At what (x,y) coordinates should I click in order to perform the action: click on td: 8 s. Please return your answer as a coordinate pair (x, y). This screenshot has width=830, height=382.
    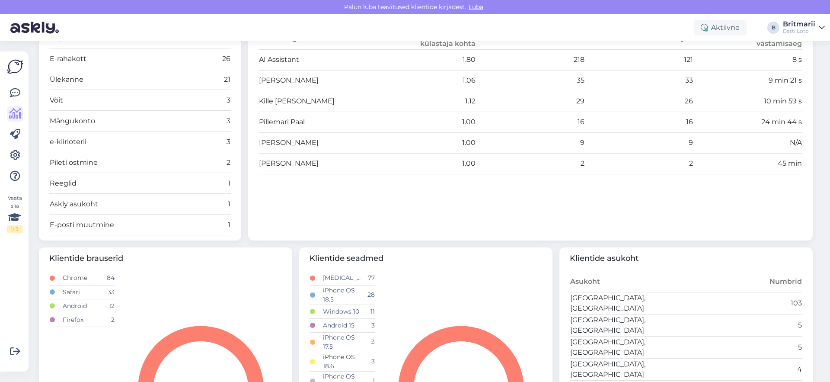
    Looking at the image, I should click on (748, 60).